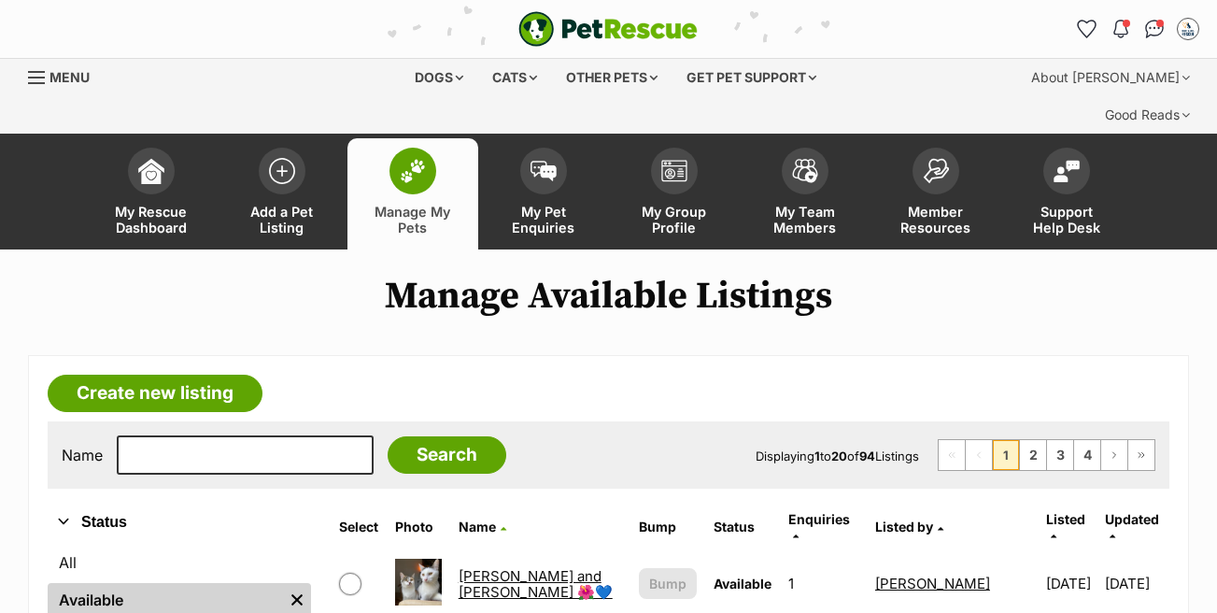  What do you see at coordinates (805, 220) in the screenshot?
I see `span: My Team Members` at bounding box center [805, 220].